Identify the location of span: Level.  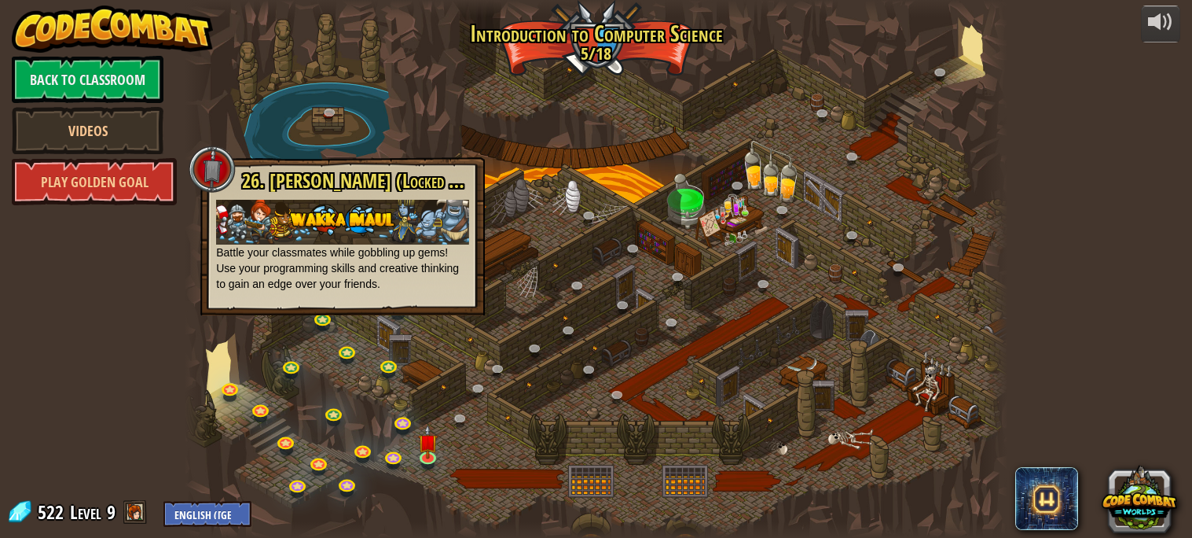
(86, 512).